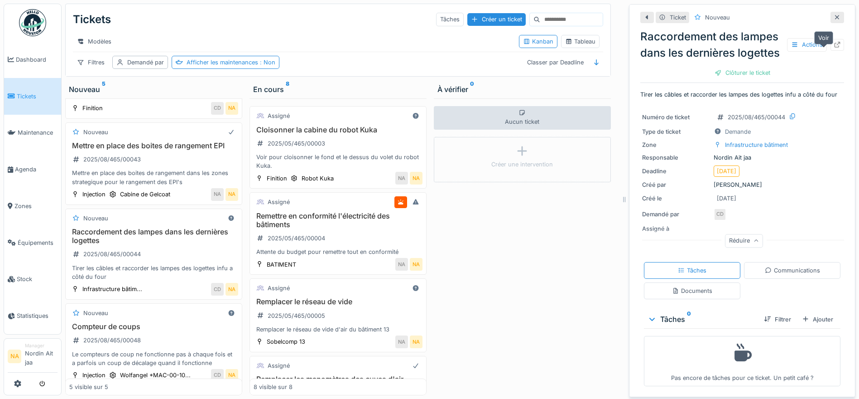  What do you see at coordinates (154, 326) in the screenshot?
I see `h3: Compteur de coups` at bounding box center [154, 326].